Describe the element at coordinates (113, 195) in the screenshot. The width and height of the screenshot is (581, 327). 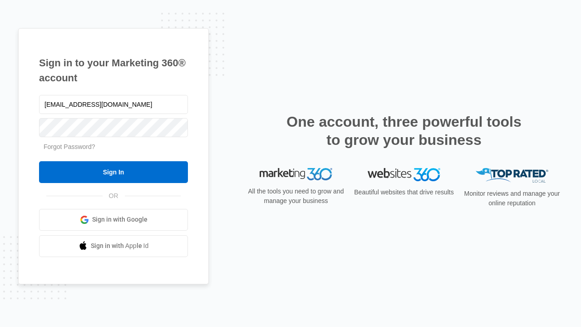
I see `span: OR` at that location.